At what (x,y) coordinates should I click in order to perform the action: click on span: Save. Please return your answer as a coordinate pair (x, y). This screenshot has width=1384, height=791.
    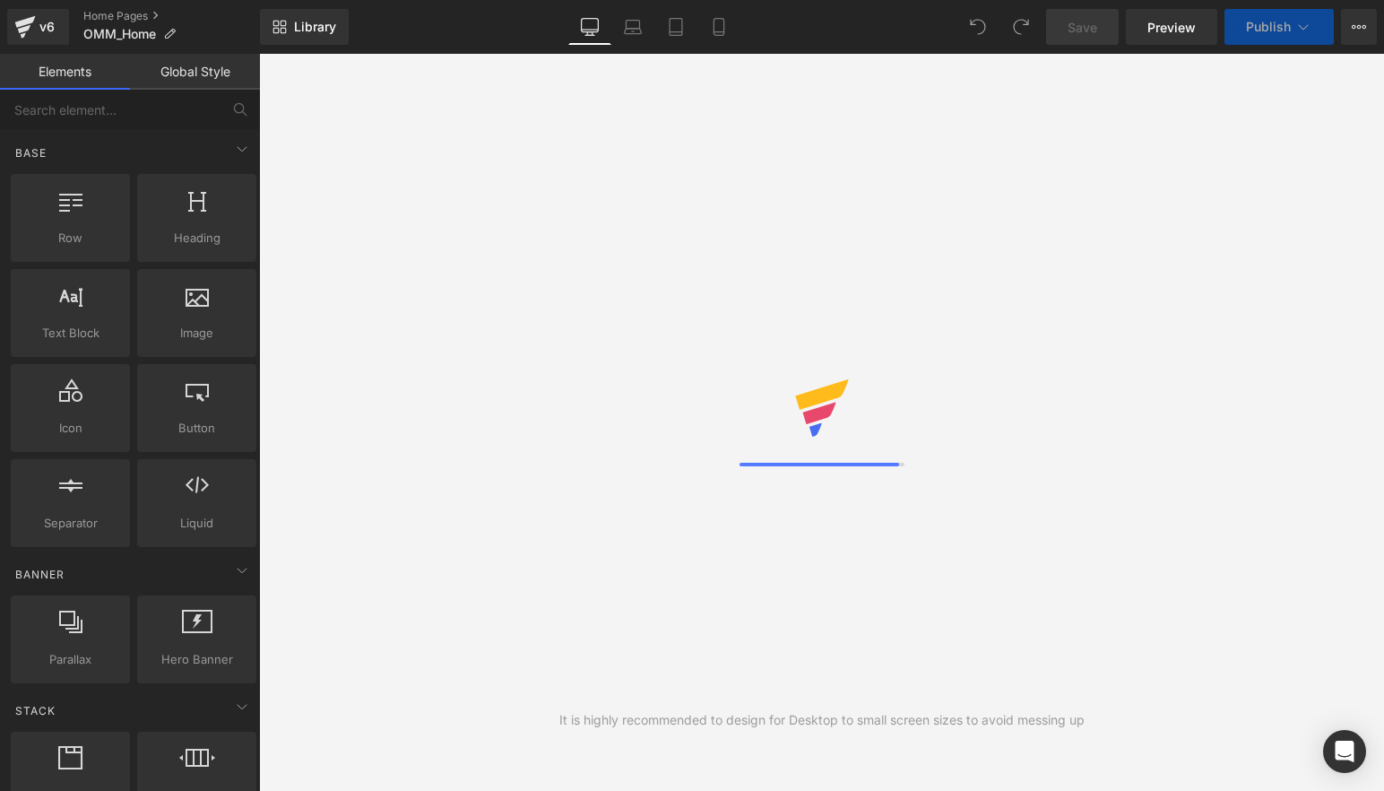
    Looking at the image, I should click on (1082, 27).